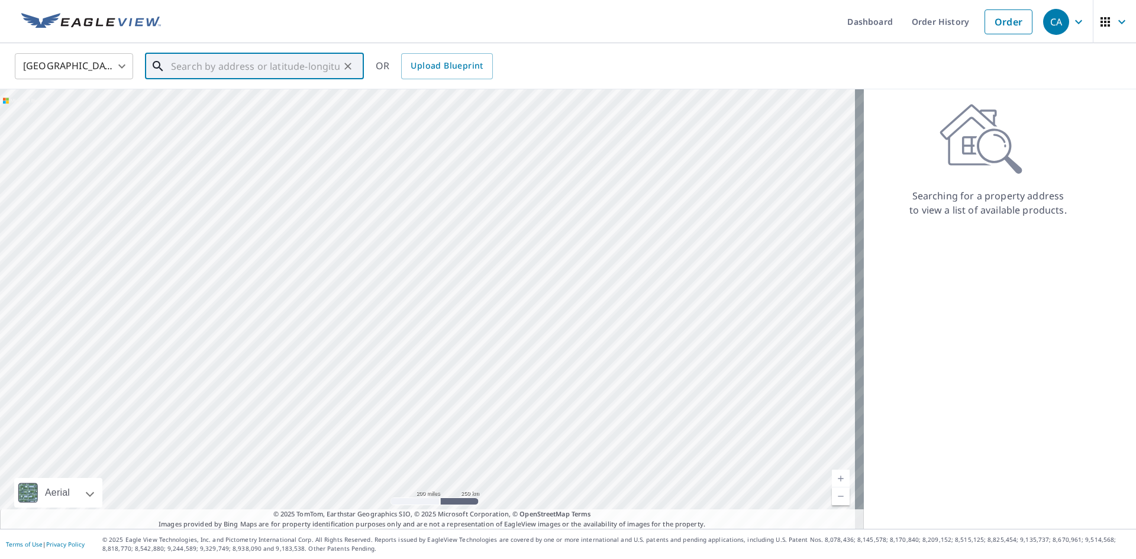  Describe the element at coordinates (432, 514) in the screenshot. I see `span: © 2025 TomTom, Earthstar Geographics SIO, © 2025 Microsoft Corporation, ©` at that location.